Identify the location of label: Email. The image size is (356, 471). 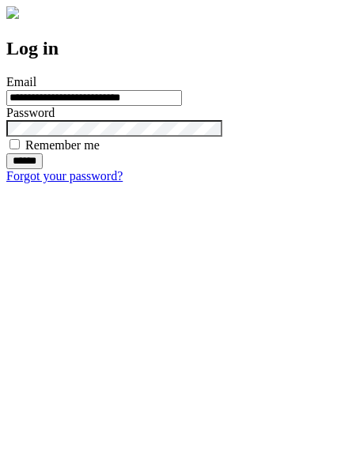
(21, 81).